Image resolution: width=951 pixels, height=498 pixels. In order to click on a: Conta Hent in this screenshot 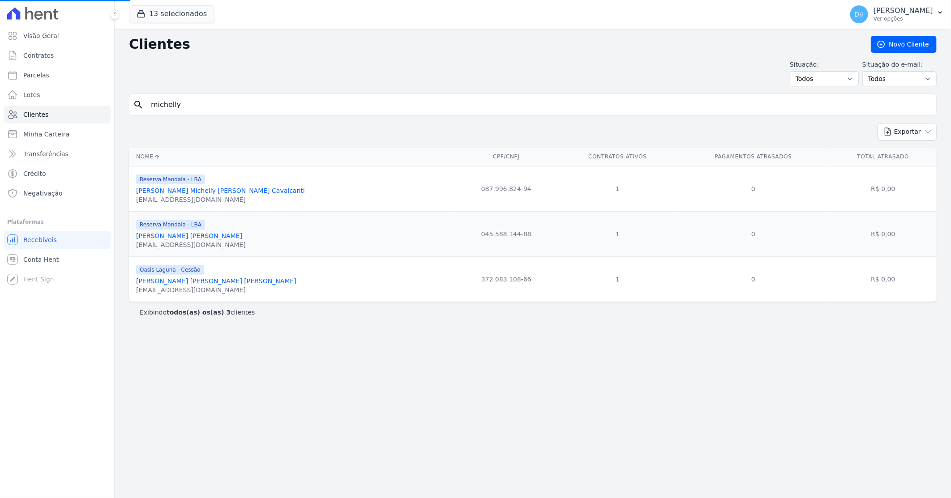, I will do `click(57, 260)`.